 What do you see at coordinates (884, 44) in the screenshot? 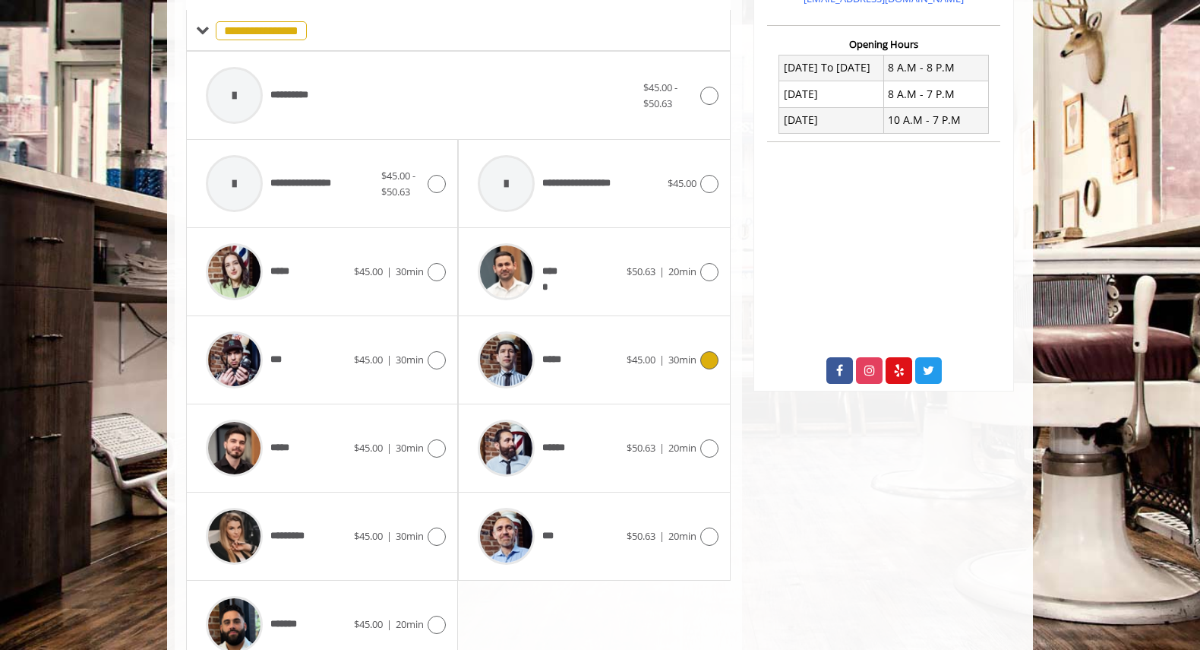
I see `h3: Opening Hours` at bounding box center [884, 44].